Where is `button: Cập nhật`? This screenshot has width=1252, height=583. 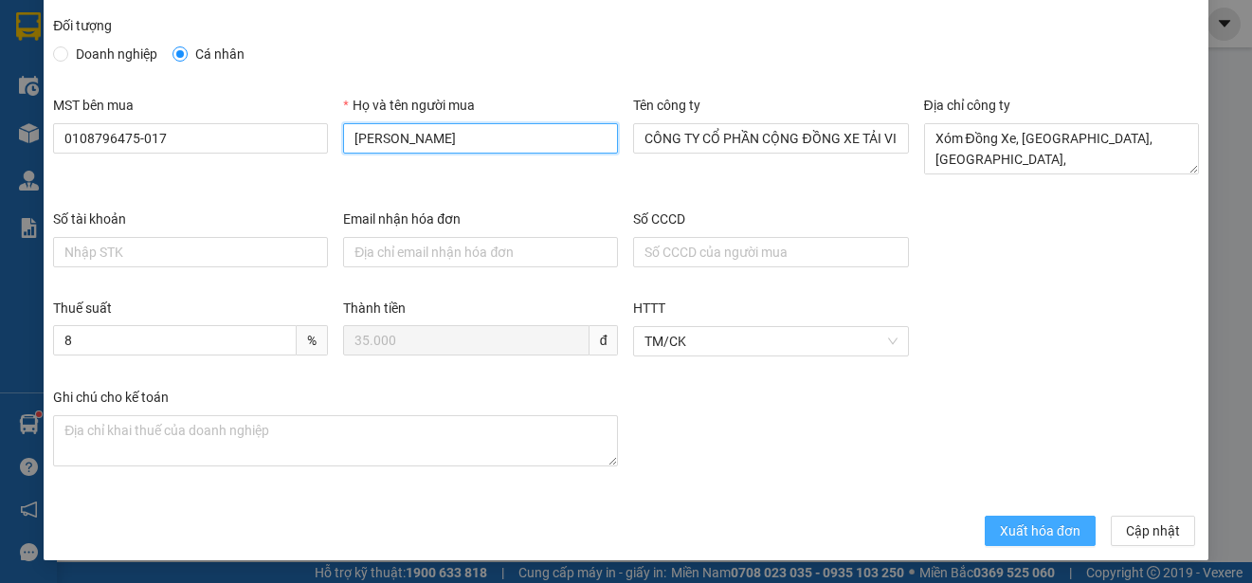
button: Cập nhật is located at coordinates (1153, 531).